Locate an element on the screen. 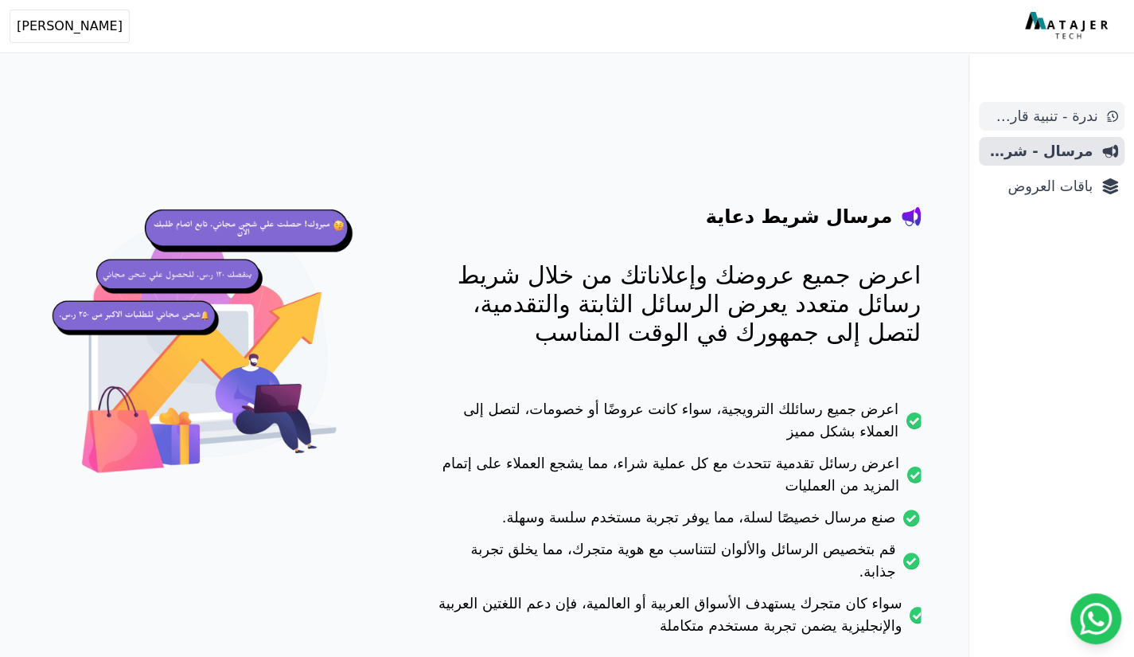 Image resolution: width=1134 pixels, height=657 pixels. li: سواء كان متجرك يستهدف الأسواق العربية أو العالمية، فإن دعم اللغتين العربية والإنجليزية يضمن تجربة... is located at coordinates (677, 619).